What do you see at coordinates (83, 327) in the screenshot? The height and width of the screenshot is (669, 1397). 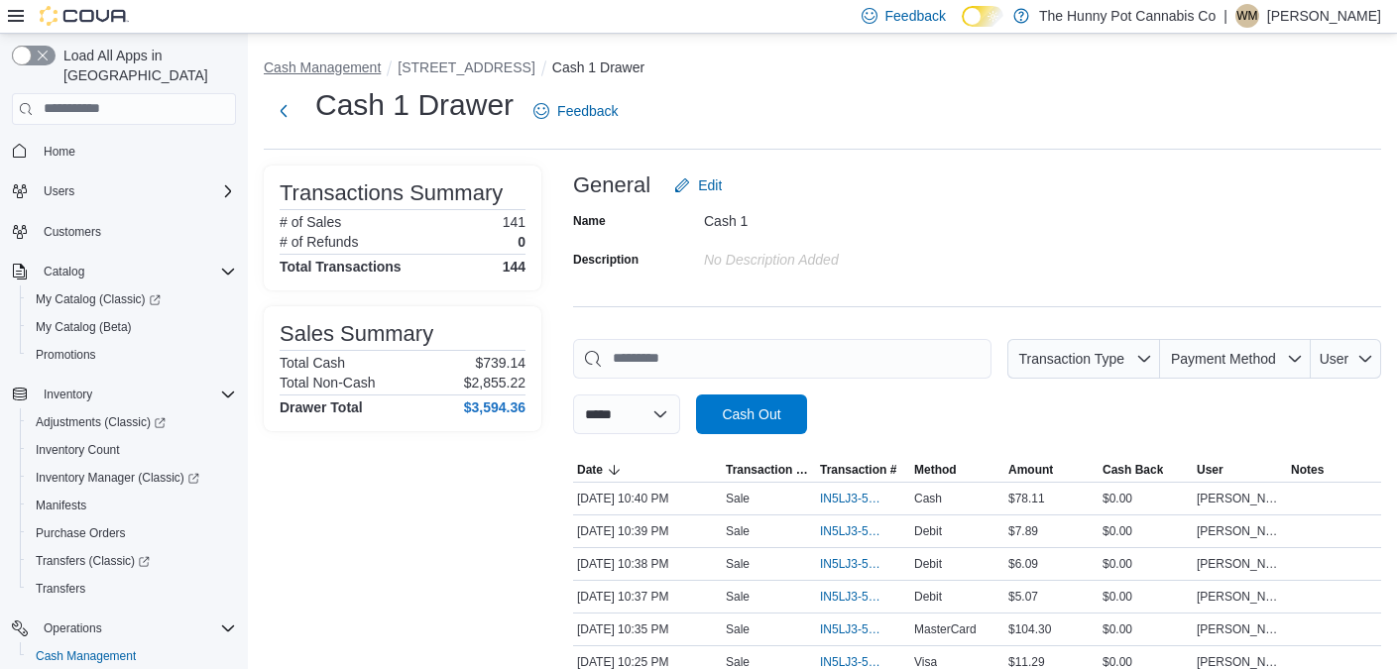 I see `span: My Catalog (Beta)` at bounding box center [83, 327].